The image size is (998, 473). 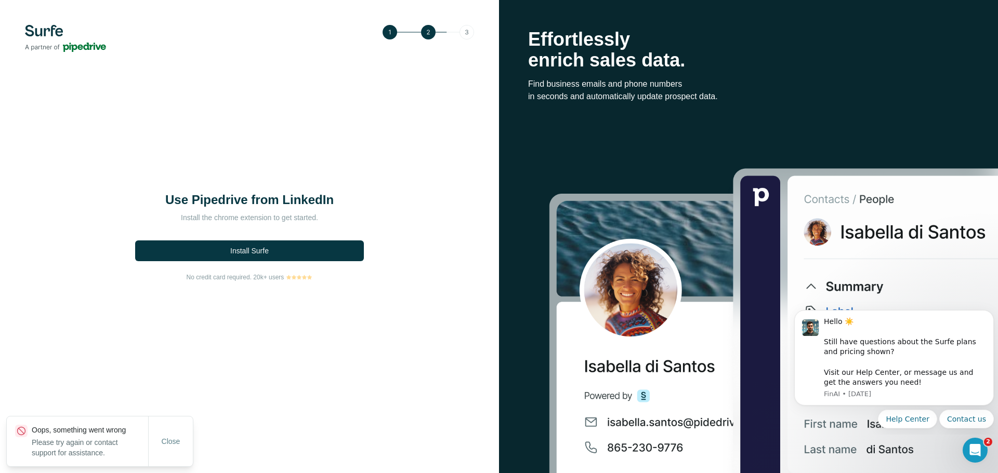 What do you see at coordinates (249, 251) in the screenshot?
I see `span: Install Surfe` at bounding box center [249, 251].